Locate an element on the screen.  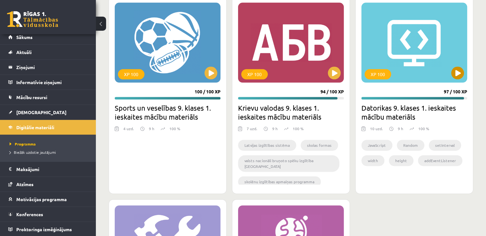
span: Proktoringa izmēģinājums is located at coordinates (44, 229).